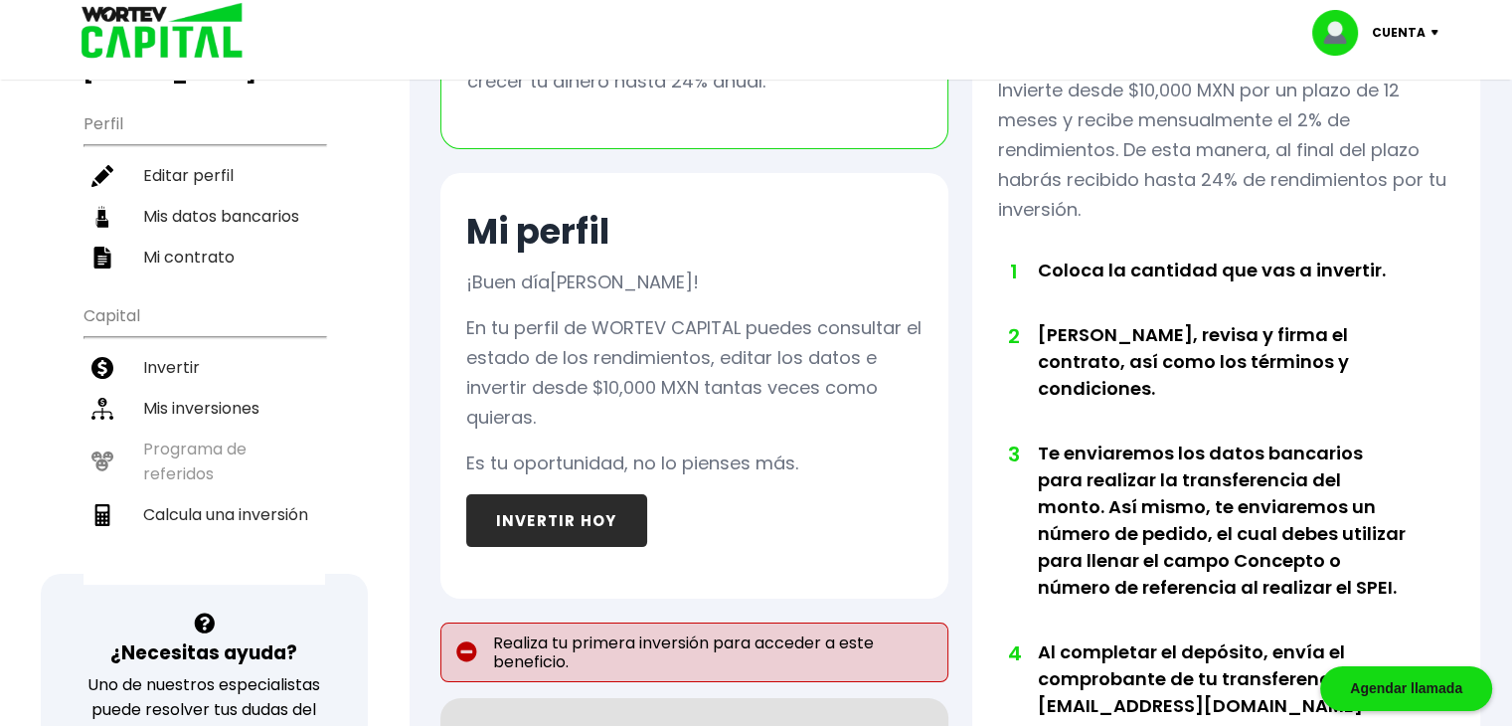 This screenshot has width=1512, height=726. Describe the element at coordinates (204, 367) in the screenshot. I see `li: Invertir` at that location.